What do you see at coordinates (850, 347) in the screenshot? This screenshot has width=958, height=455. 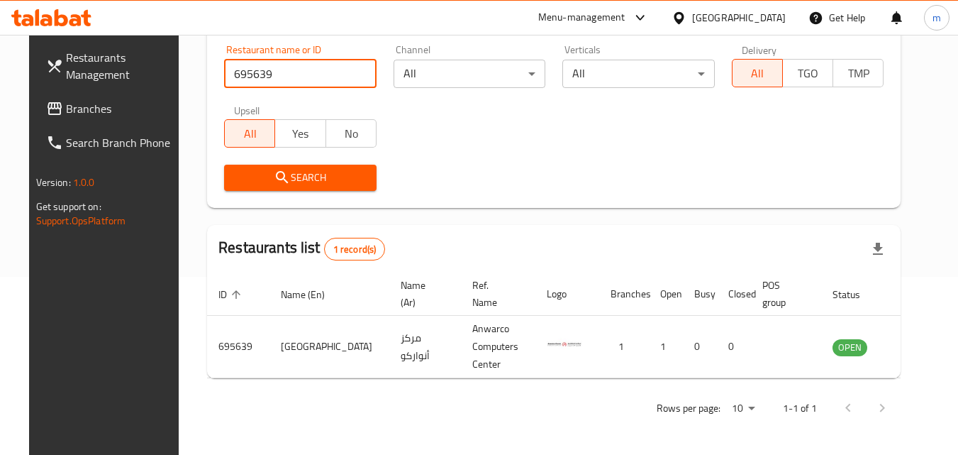 I see `span: OPEN` at bounding box center [850, 347].